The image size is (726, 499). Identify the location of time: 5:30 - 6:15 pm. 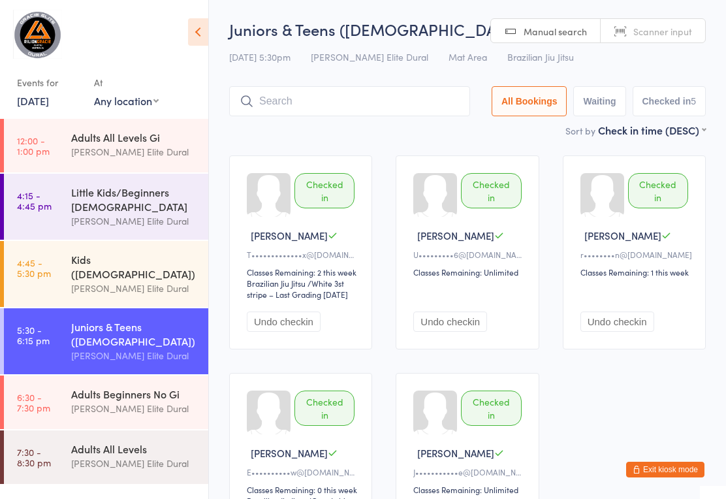
(33, 335).